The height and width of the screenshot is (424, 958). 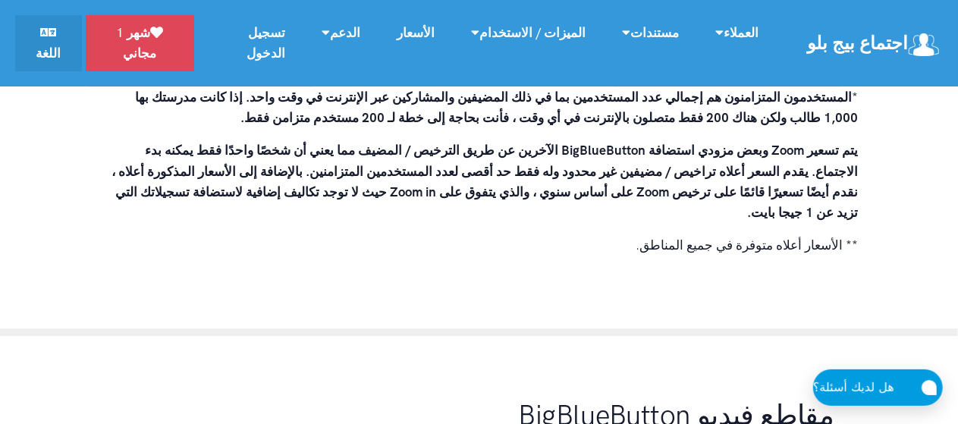 I want to click on strong: المستخدمون المتزامنون هم إجمالي عدد المستخدمين بما في ذلك المضيفين والمشاركين عبر الإنترنت في وقت..., so click(x=497, y=107).